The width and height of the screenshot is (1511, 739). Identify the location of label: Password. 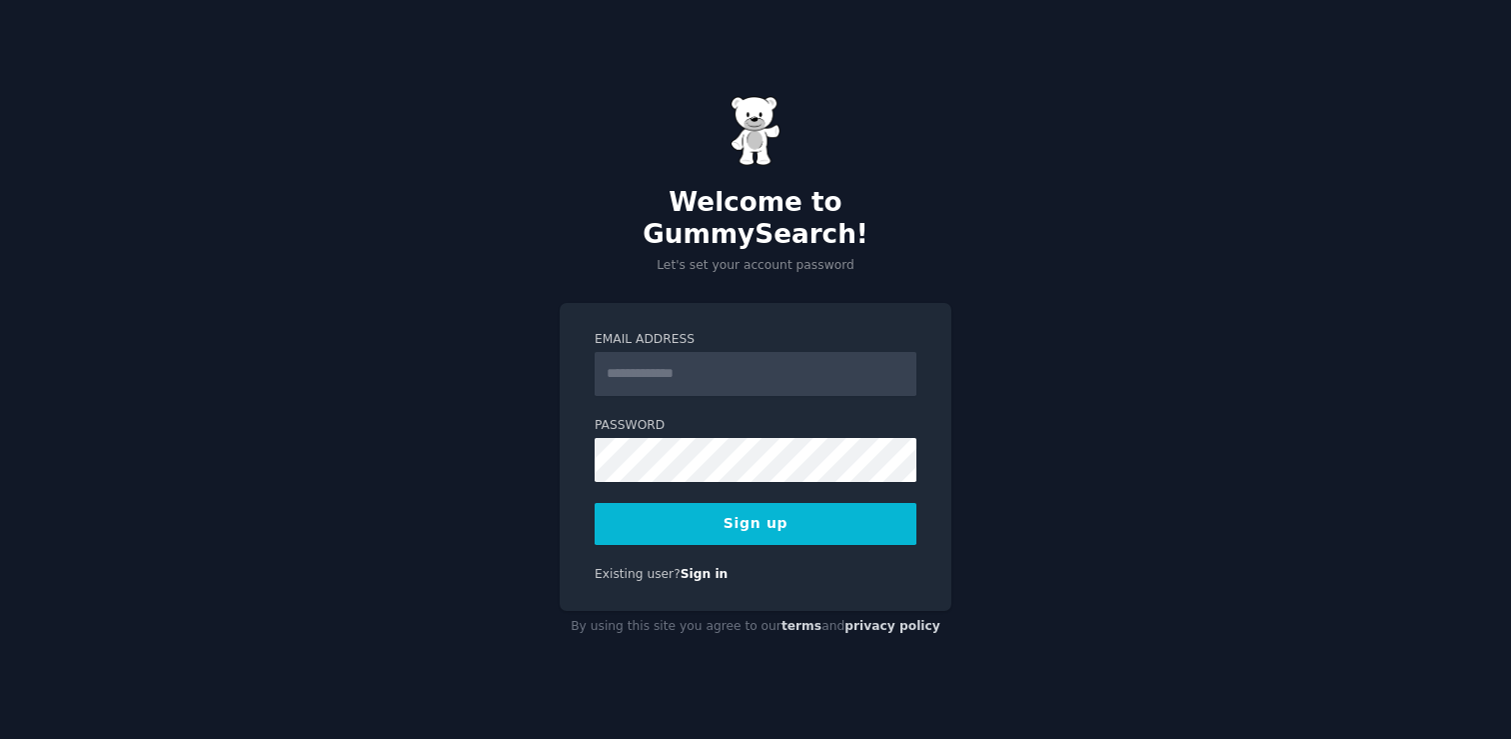
(756, 426).